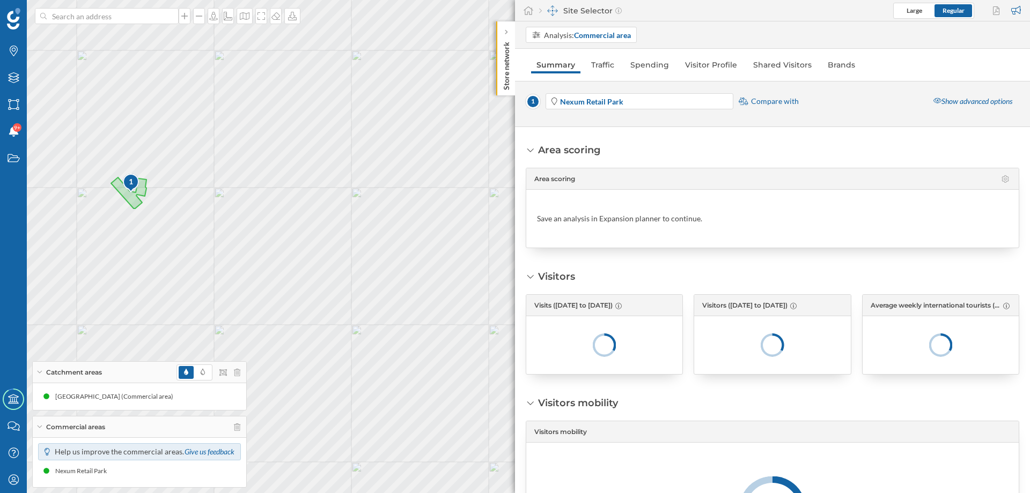  Describe the element at coordinates (914, 10) in the screenshot. I see `span: Large` at that location.